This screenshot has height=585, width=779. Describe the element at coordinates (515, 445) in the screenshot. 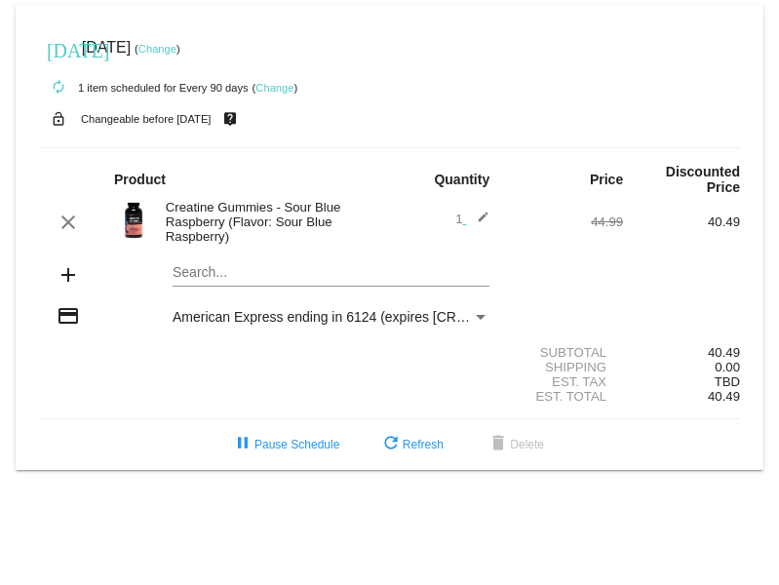

I see `button: Delete` at that location.